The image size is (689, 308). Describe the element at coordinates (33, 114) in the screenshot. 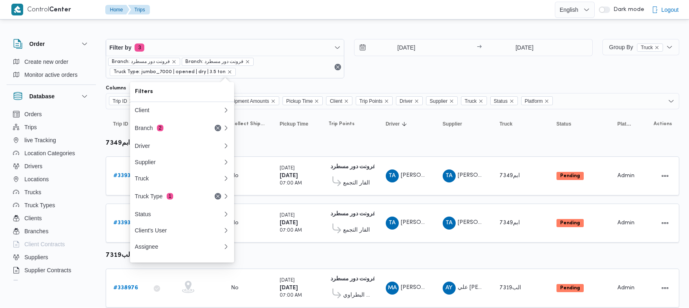

I see `span: Orders` at that location.